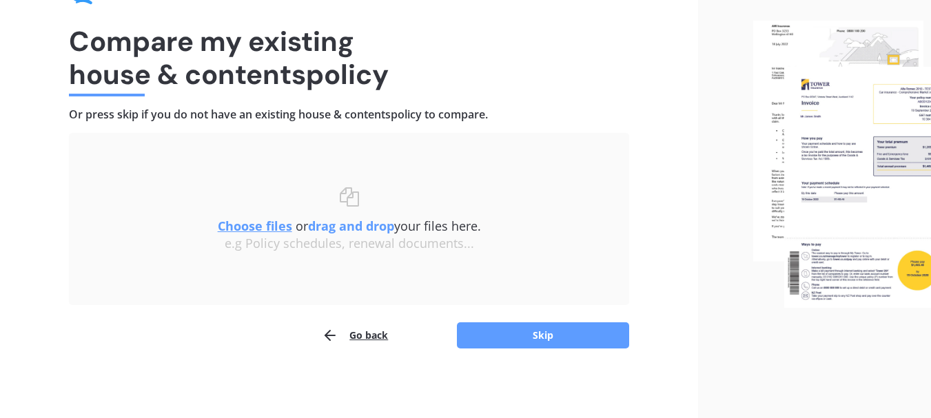  Describe the element at coordinates (842, 164) in the screenshot. I see `img: files.webp` at that location.